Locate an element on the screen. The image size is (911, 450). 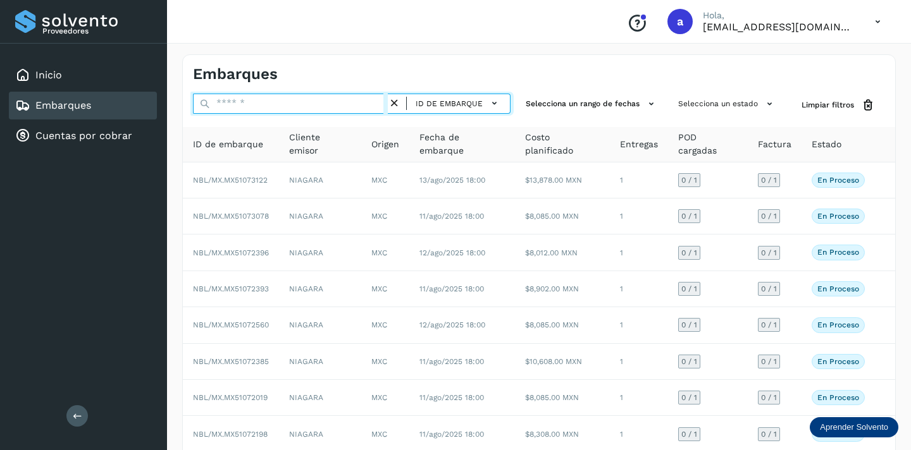
span: Costo planificado is located at coordinates (562, 144).